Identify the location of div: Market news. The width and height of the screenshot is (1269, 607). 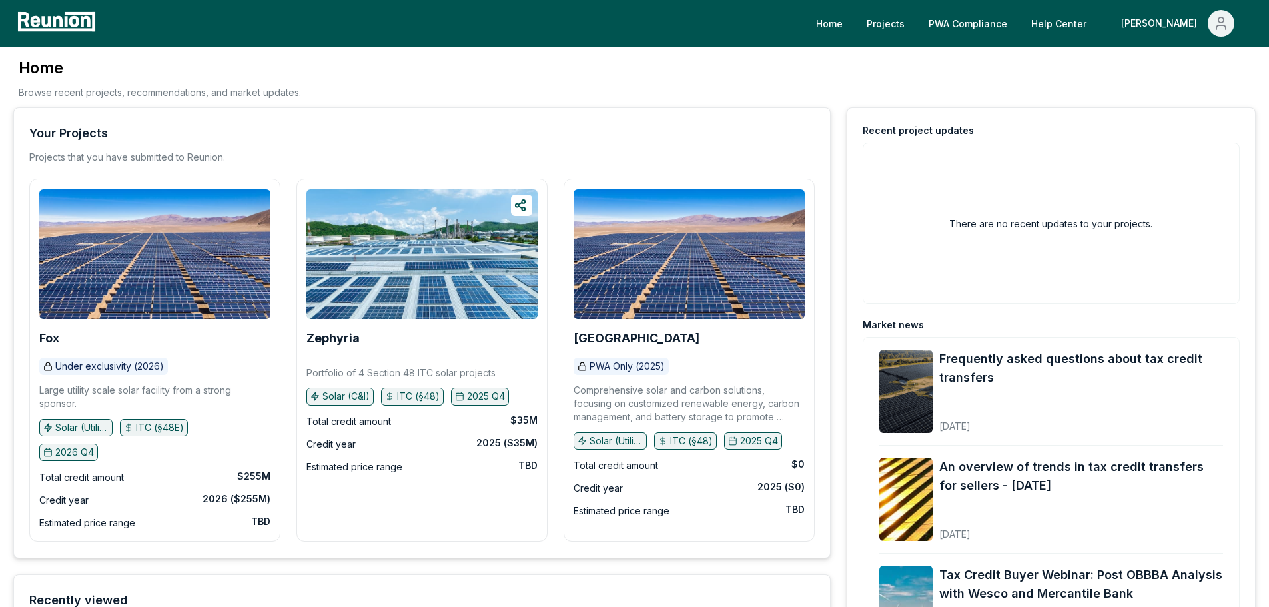
(893, 325).